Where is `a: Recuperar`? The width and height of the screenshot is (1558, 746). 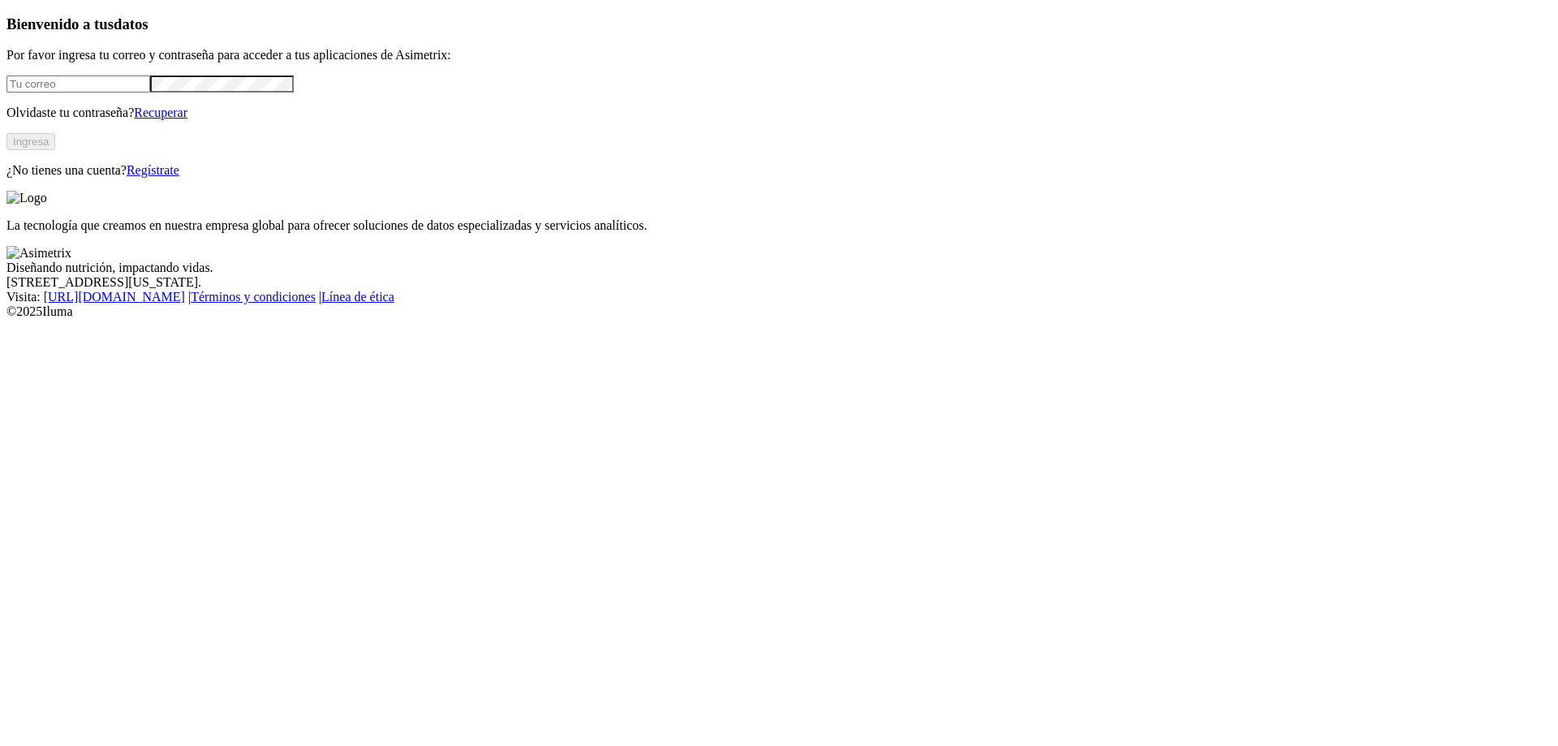 a: Recuperar is located at coordinates (161, 112).